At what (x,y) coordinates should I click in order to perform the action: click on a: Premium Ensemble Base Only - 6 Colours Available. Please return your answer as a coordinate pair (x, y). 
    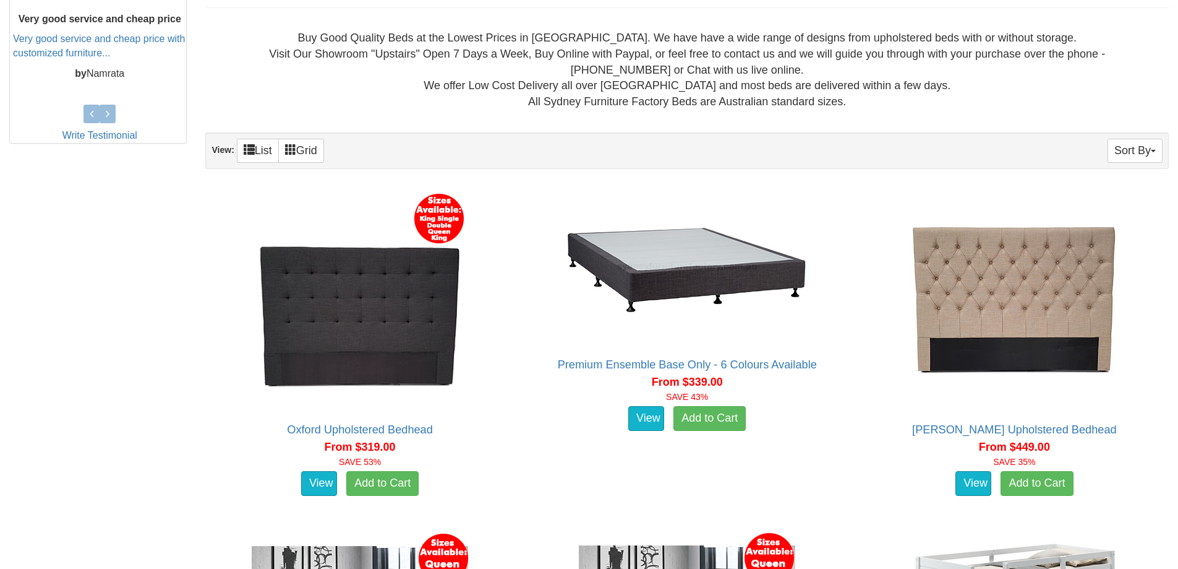
    Looking at the image, I should click on (687, 364).